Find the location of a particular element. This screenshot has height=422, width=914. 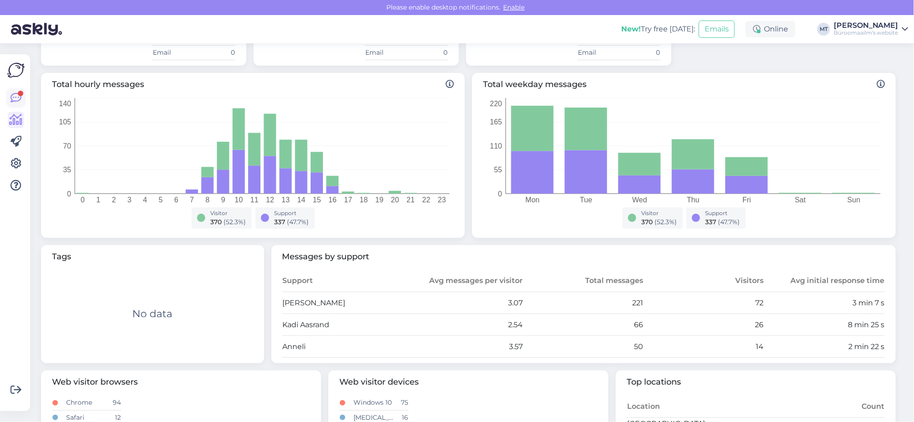

tspan: Wed is located at coordinates (640, 200).